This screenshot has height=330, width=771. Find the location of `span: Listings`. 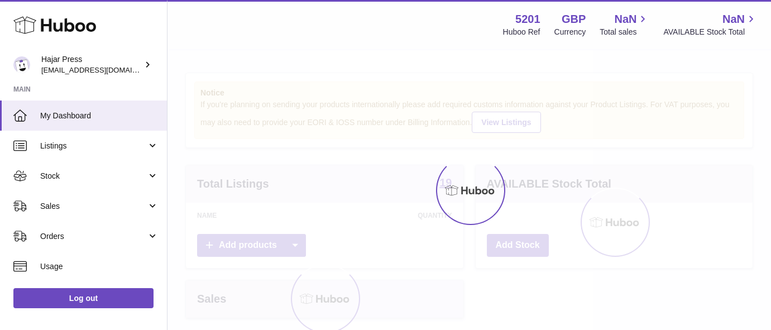

span: Listings is located at coordinates (93, 146).